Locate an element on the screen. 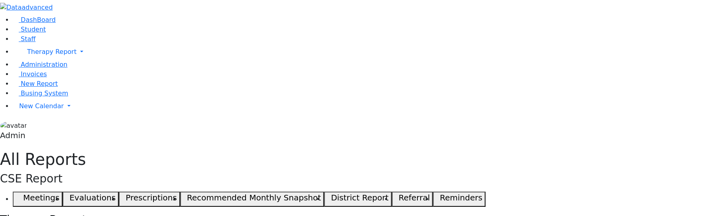  h5: Recommended Monthly Snapshot is located at coordinates (254, 197).